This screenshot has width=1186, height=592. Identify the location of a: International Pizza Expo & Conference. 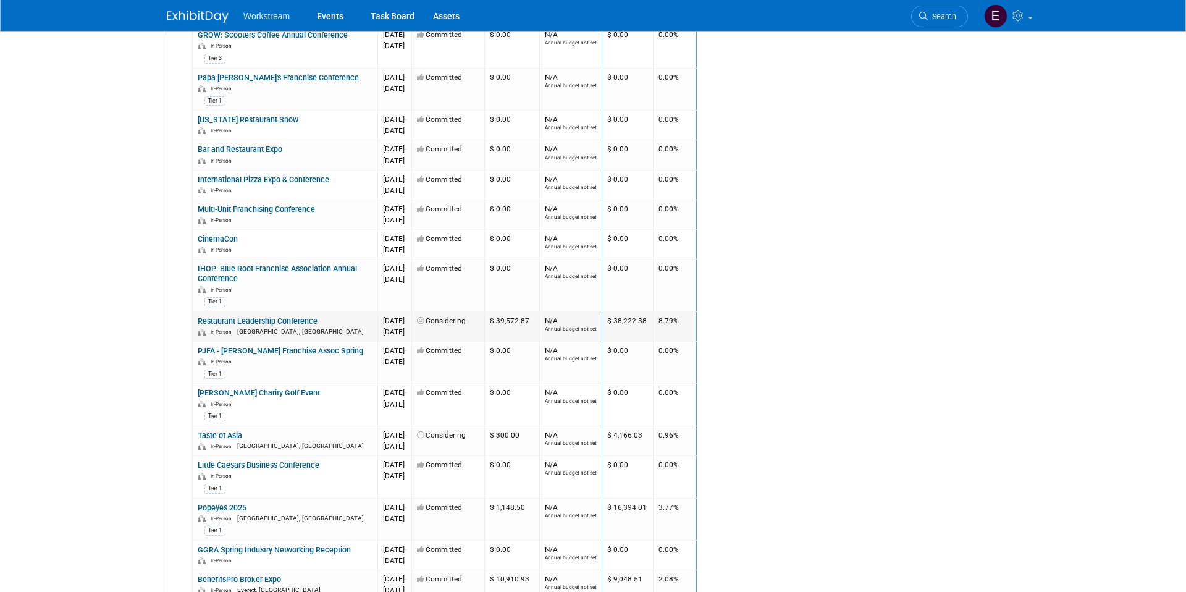
(263, 179).